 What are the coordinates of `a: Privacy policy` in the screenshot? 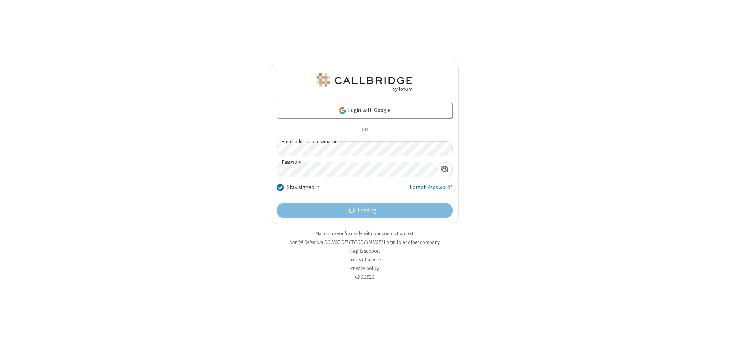 It's located at (365, 268).